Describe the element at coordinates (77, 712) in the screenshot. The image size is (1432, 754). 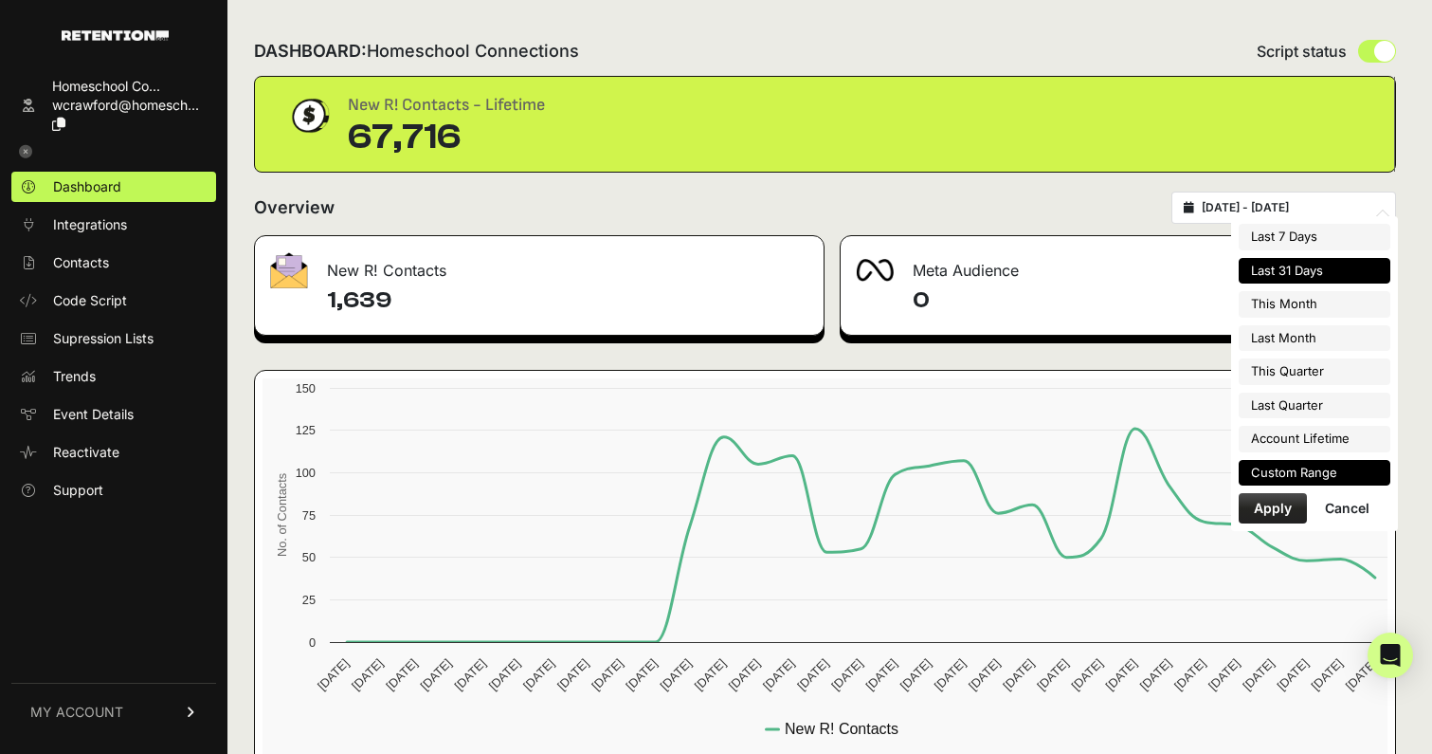
I see `span: MY ACCOUNT` at that location.